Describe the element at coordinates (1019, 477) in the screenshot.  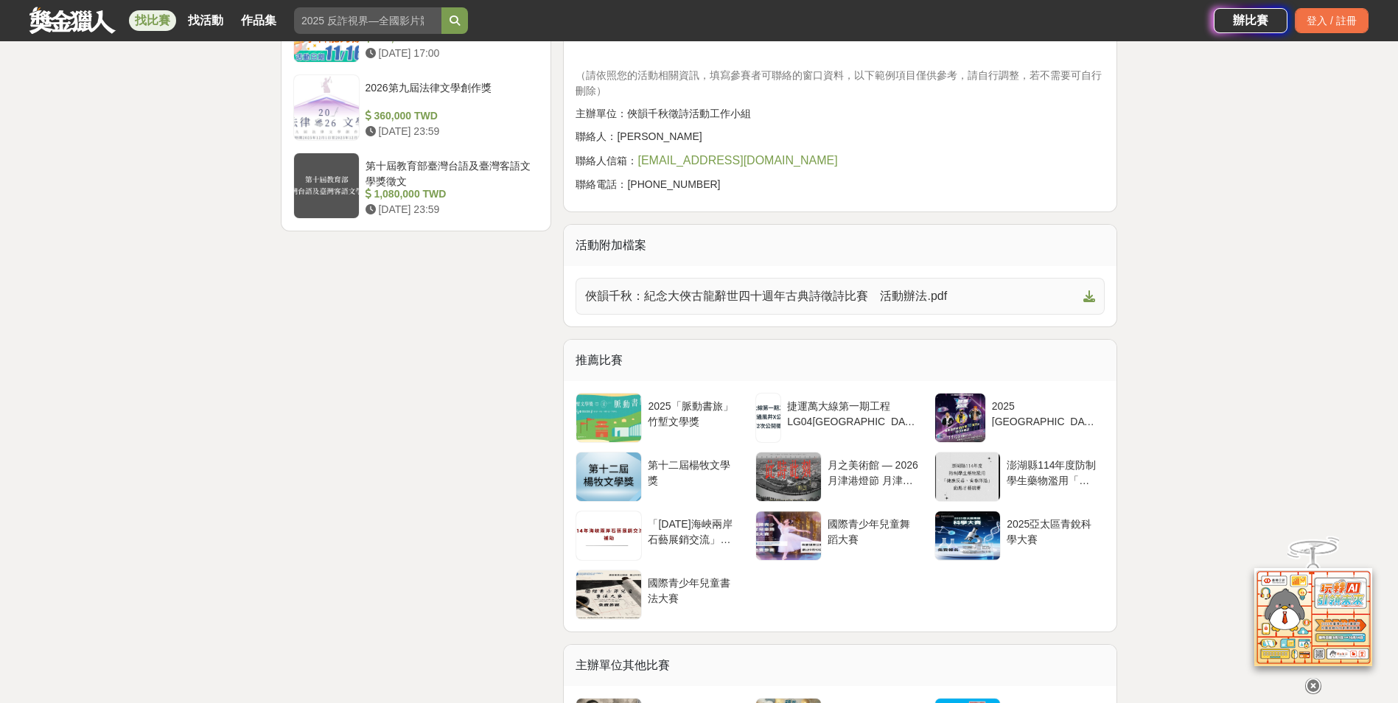
I see `a: 澎湖縣114年度防制學生藥物濫用「健康反毒、青春洋溢」動態才藝競賽` at that location.